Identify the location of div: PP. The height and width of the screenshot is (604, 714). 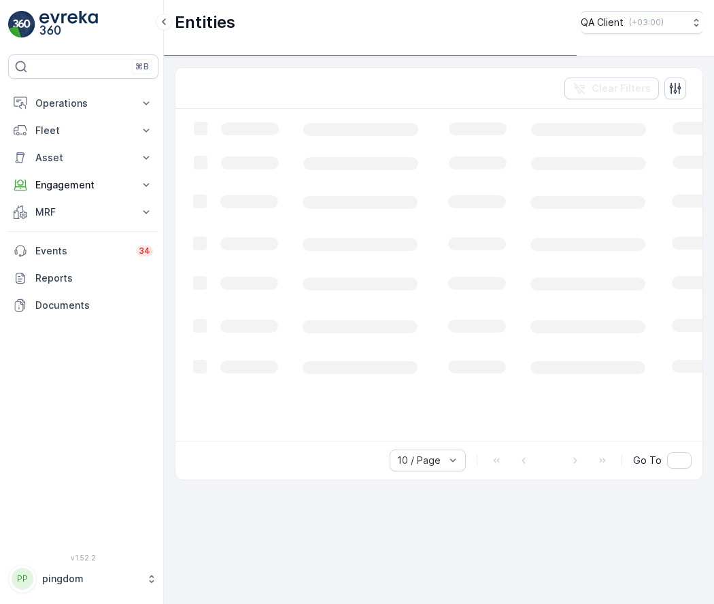
(22, 579).